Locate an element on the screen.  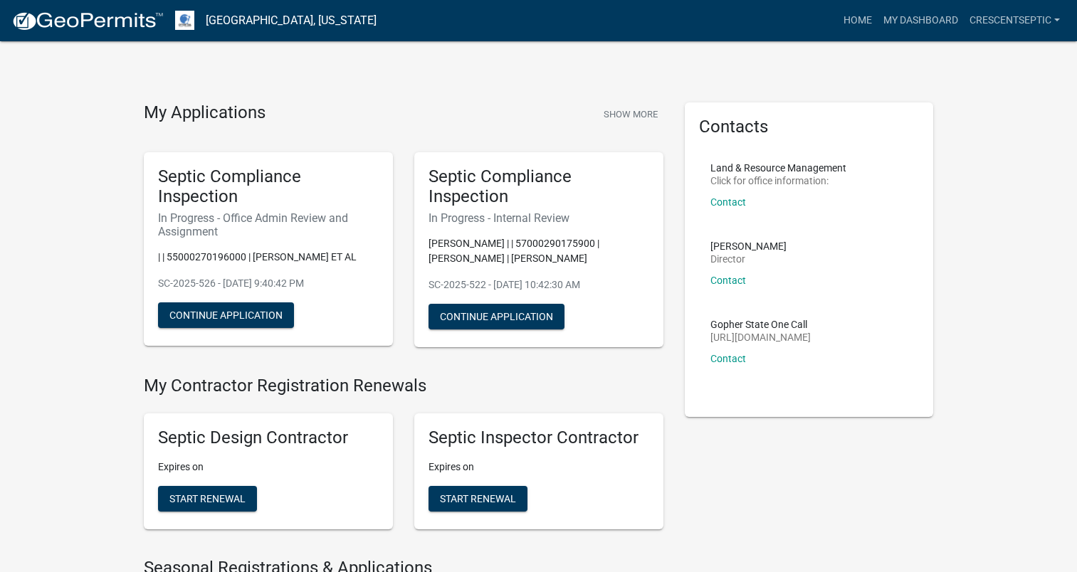
h6: In Progress - Internal Review is located at coordinates (539, 218).